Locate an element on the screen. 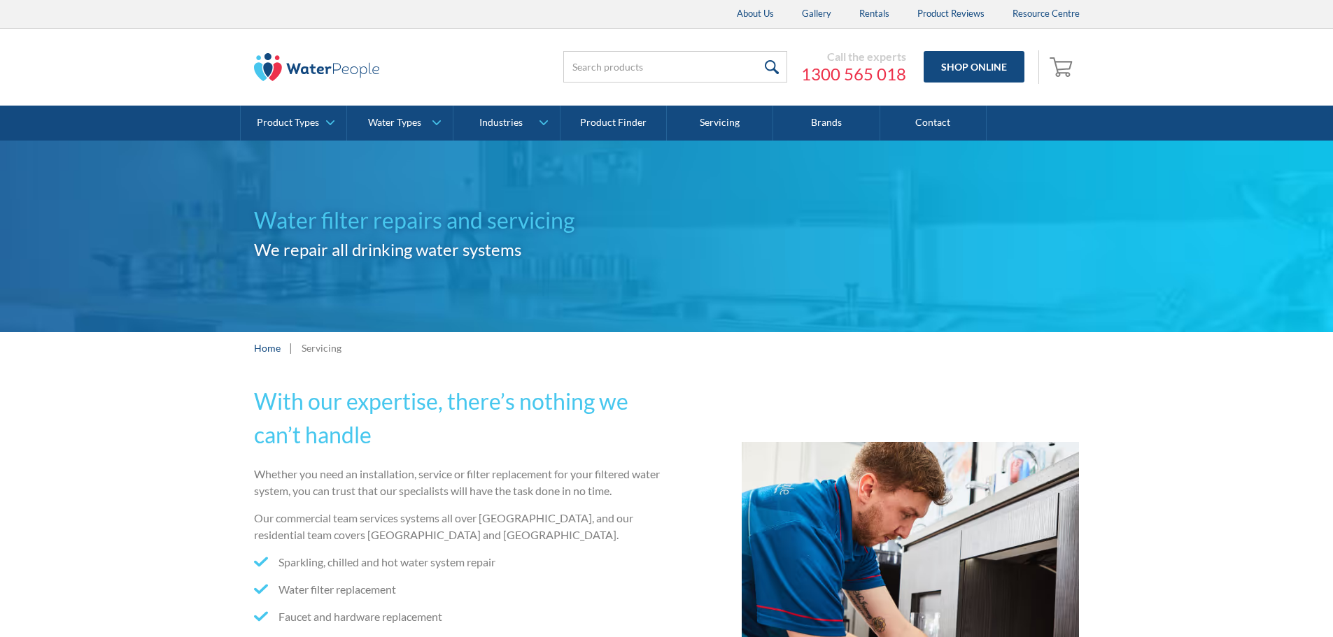 The width and height of the screenshot is (1333, 637). input: Search products is located at coordinates (675, 66).